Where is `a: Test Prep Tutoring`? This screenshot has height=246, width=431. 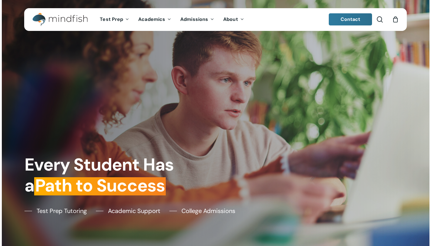
a: Test Prep Tutoring is located at coordinates (56, 211).